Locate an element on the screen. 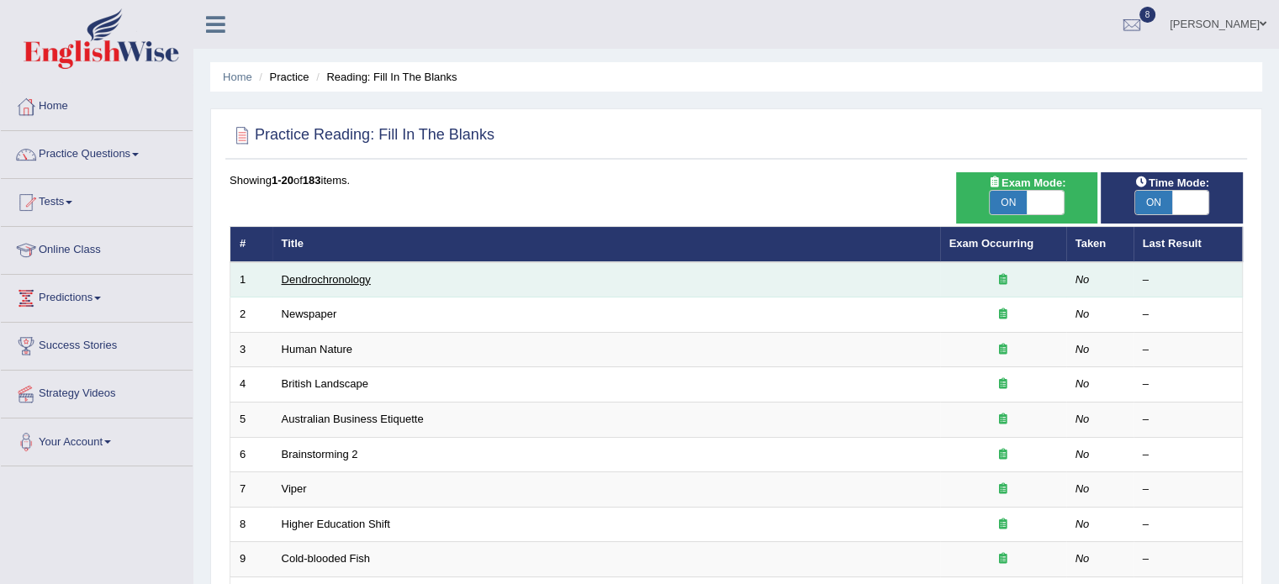 The image size is (1279, 584). a: Brainstorming 2 is located at coordinates (320, 454).